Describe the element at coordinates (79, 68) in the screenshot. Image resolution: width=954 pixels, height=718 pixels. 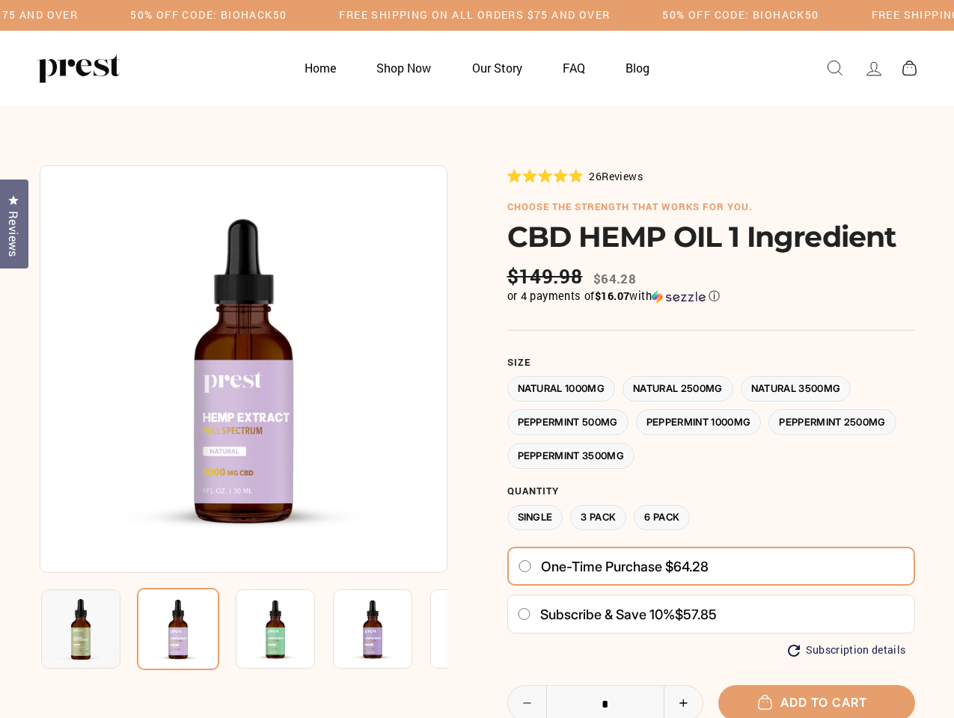
I see `img: PREST ORGANICS` at that location.